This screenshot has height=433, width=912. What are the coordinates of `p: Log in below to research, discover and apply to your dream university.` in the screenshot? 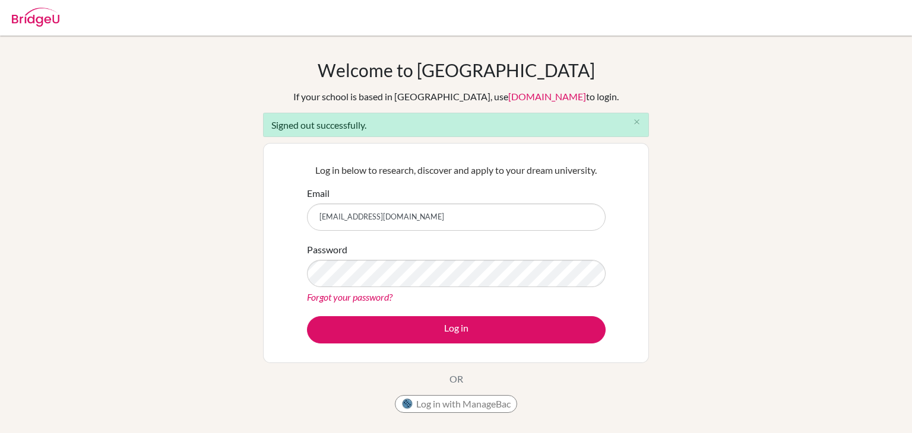 It's located at (456, 170).